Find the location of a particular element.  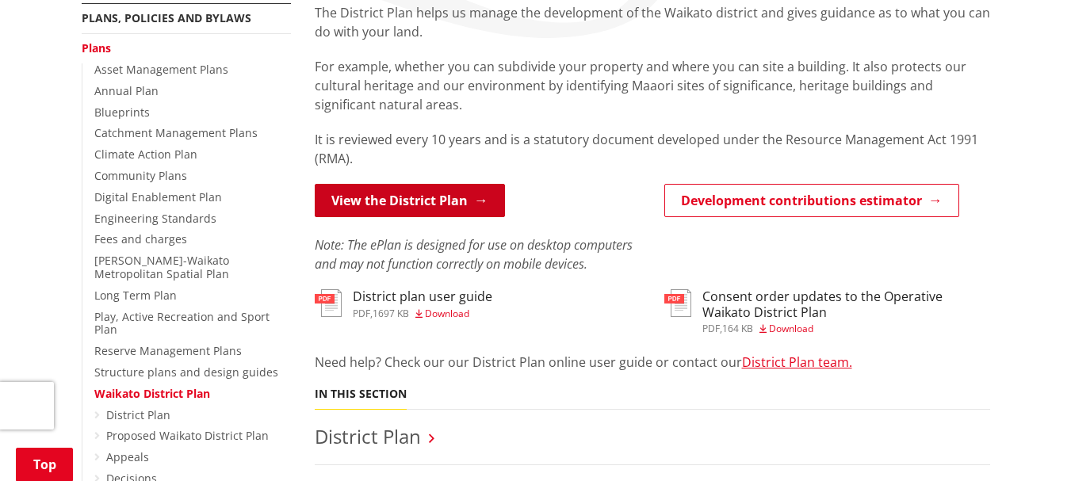

a: Catchment Management Plans is located at coordinates (176, 132).